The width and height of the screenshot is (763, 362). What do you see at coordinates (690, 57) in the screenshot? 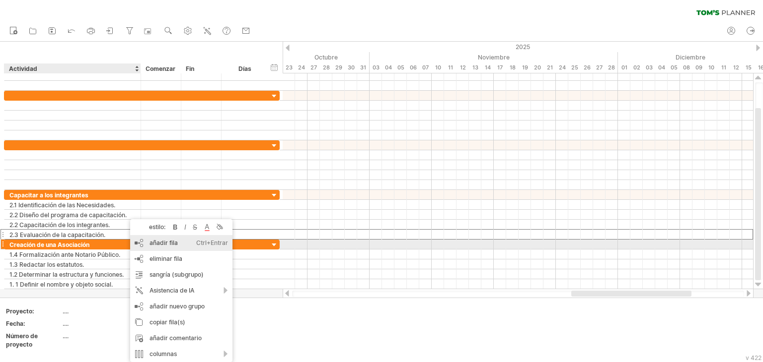
I see `font: Diciembre` at bounding box center [690, 57].